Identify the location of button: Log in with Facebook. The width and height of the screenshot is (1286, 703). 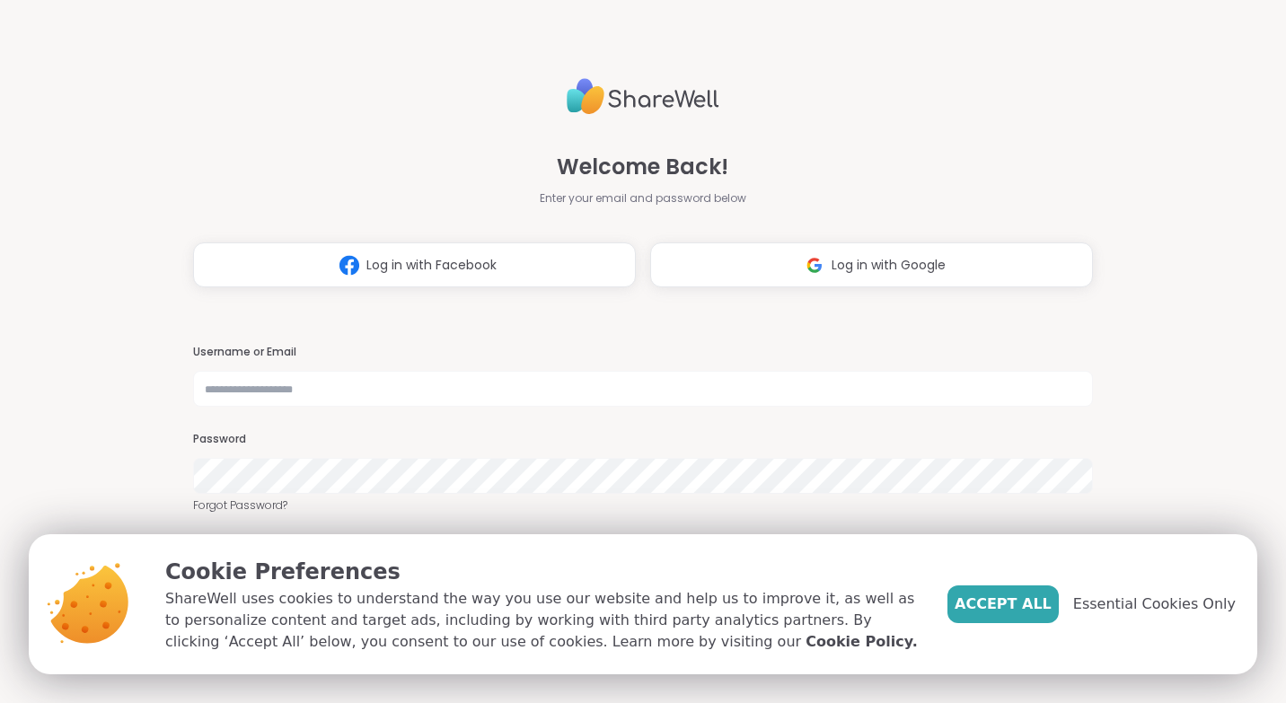
(414, 265).